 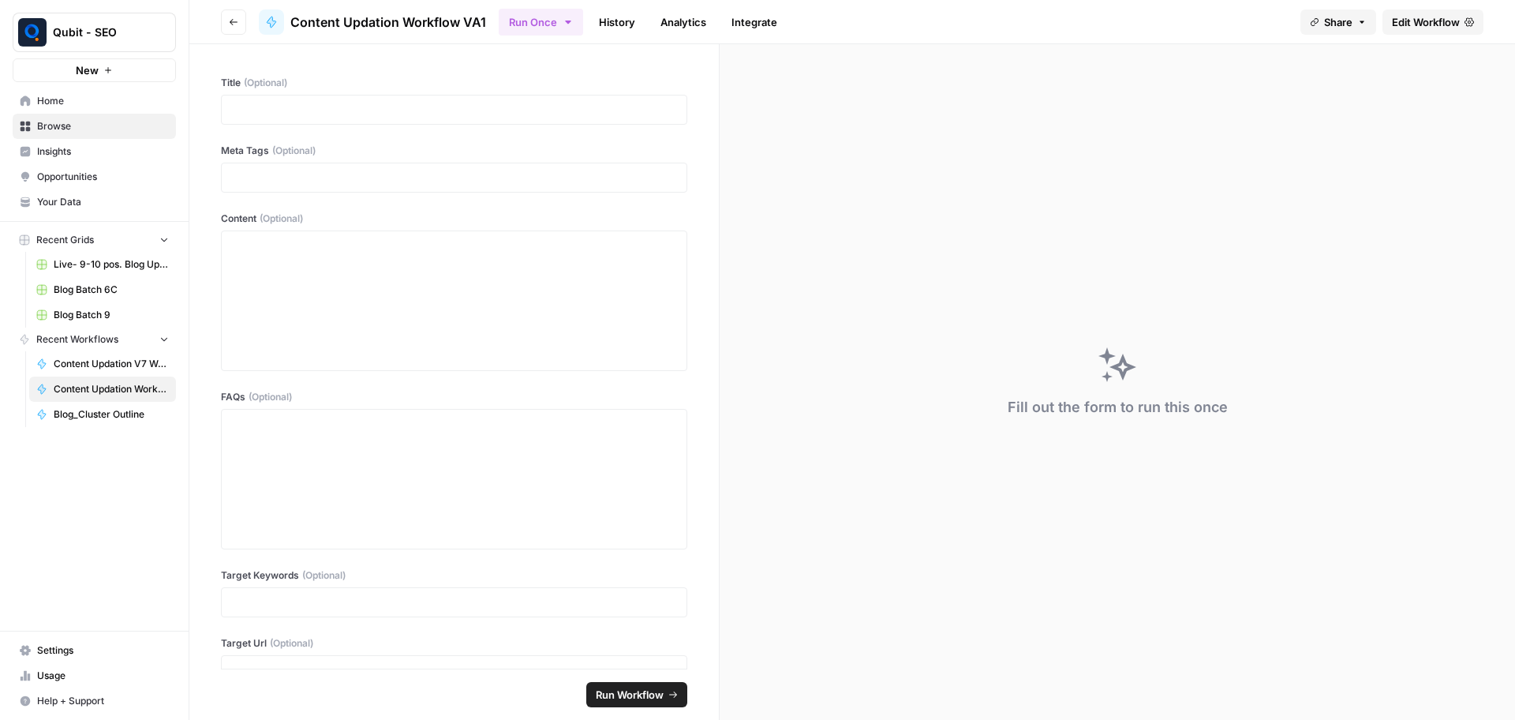 I want to click on a: Opportunities, so click(x=94, y=177).